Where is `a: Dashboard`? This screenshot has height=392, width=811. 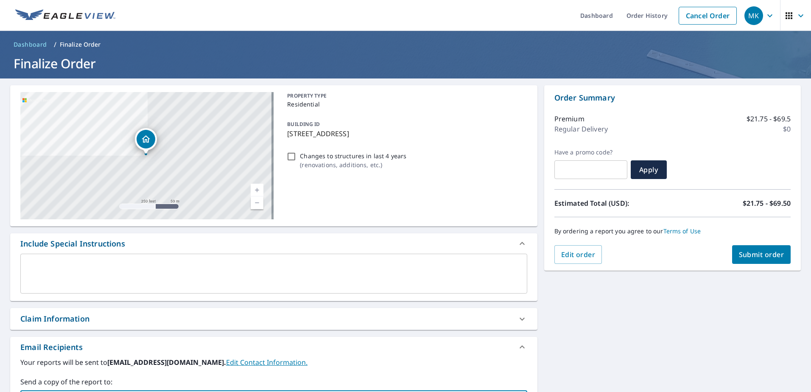 a: Dashboard is located at coordinates (30, 45).